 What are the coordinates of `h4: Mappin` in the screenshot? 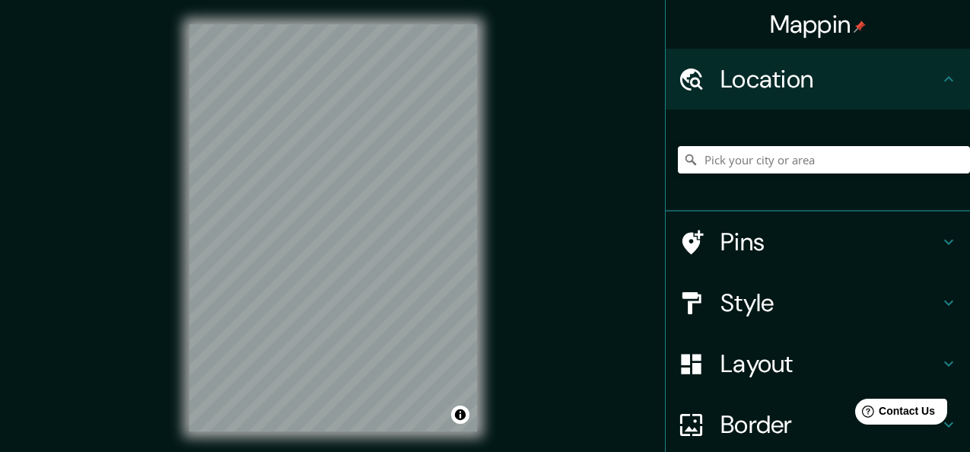 It's located at (818, 24).